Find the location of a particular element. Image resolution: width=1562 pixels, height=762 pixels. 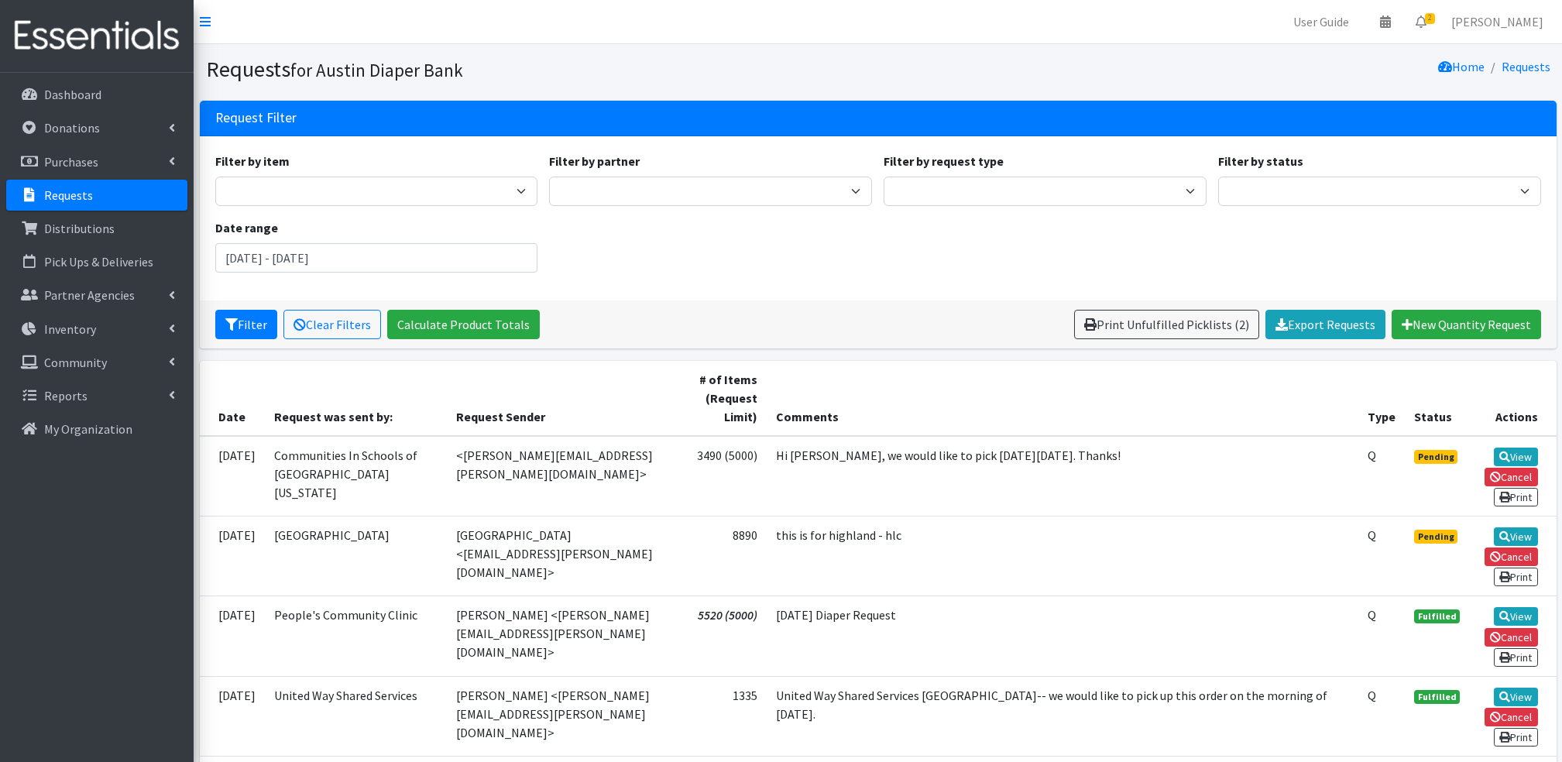

td: 5520 (5000) is located at coordinates (723, 636).